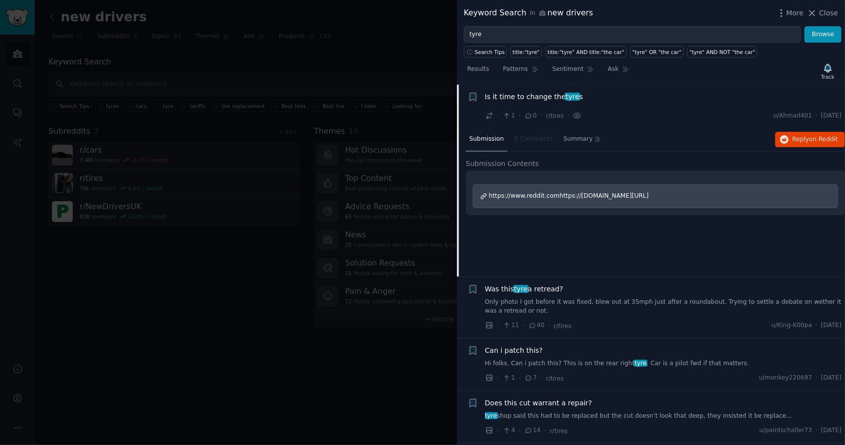 The width and height of the screenshot is (845, 445). I want to click on div: title:"tyre" AND title:"the car", so click(586, 52).